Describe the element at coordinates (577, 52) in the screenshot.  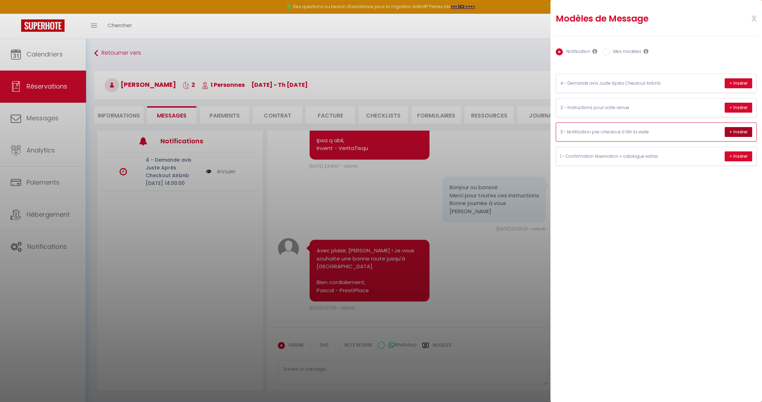
I see `label: Notification` at that location.